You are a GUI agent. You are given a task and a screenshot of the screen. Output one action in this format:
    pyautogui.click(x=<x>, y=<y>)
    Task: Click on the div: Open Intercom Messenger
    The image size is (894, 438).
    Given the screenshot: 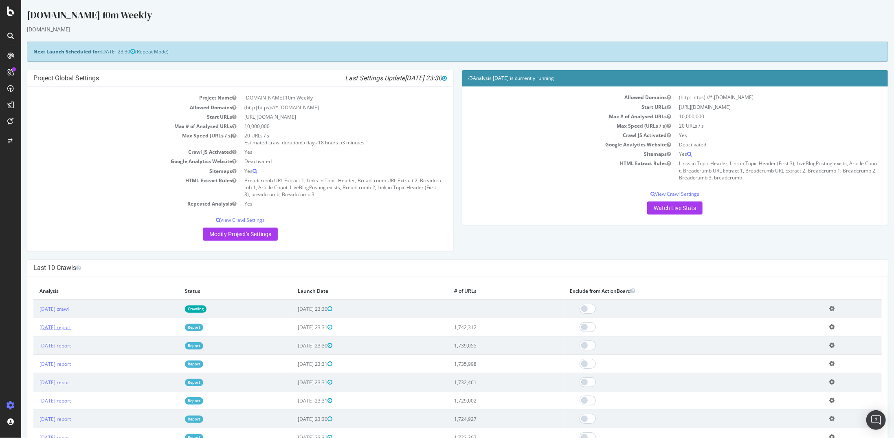 What is the action you would take?
    pyautogui.click(x=876, y=420)
    